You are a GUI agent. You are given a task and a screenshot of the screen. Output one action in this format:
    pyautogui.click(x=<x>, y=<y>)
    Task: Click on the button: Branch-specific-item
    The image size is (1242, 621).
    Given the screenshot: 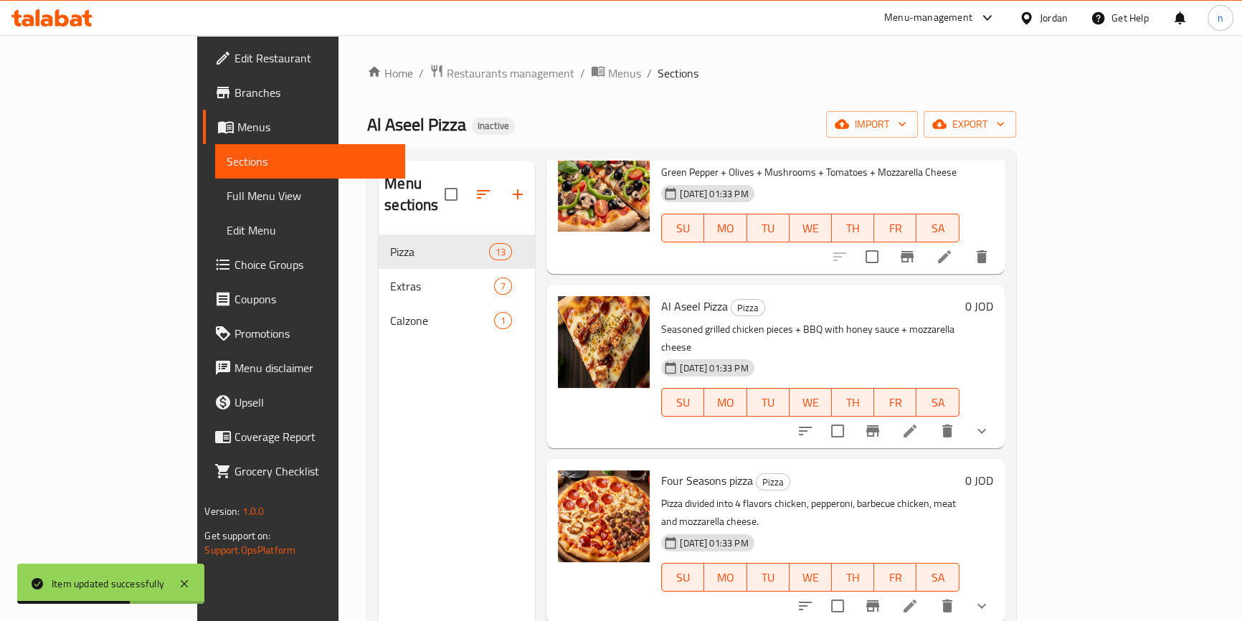 What is the action you would take?
    pyautogui.click(x=907, y=257)
    